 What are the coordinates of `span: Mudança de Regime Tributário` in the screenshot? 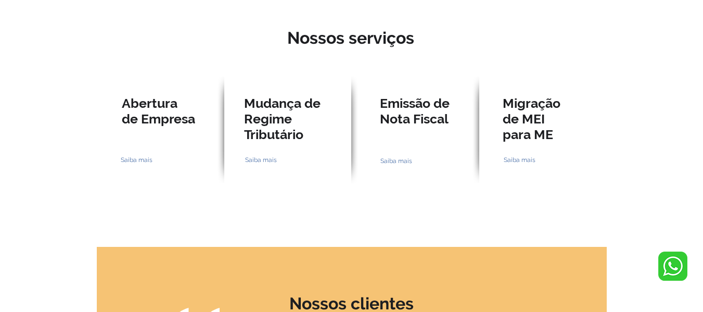 It's located at (282, 119).